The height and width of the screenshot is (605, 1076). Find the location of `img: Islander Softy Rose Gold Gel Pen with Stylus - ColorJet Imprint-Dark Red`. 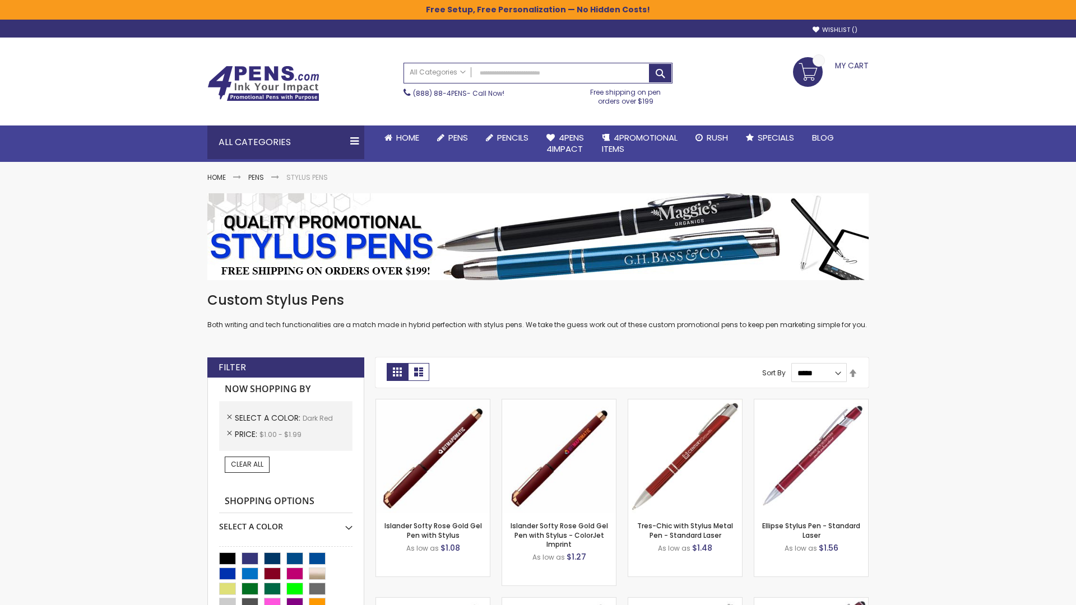

img: Islander Softy Rose Gold Gel Pen with Stylus - ColorJet Imprint-Dark Red is located at coordinates (559, 456).